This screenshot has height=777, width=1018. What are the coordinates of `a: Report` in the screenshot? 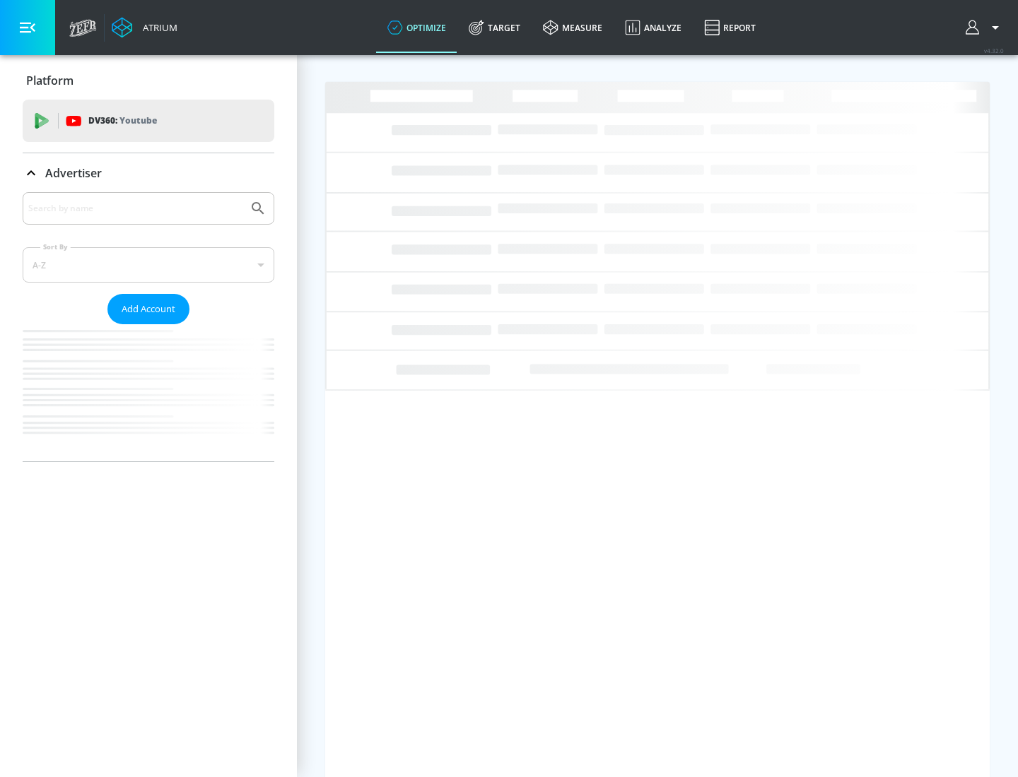 It's located at (729, 28).